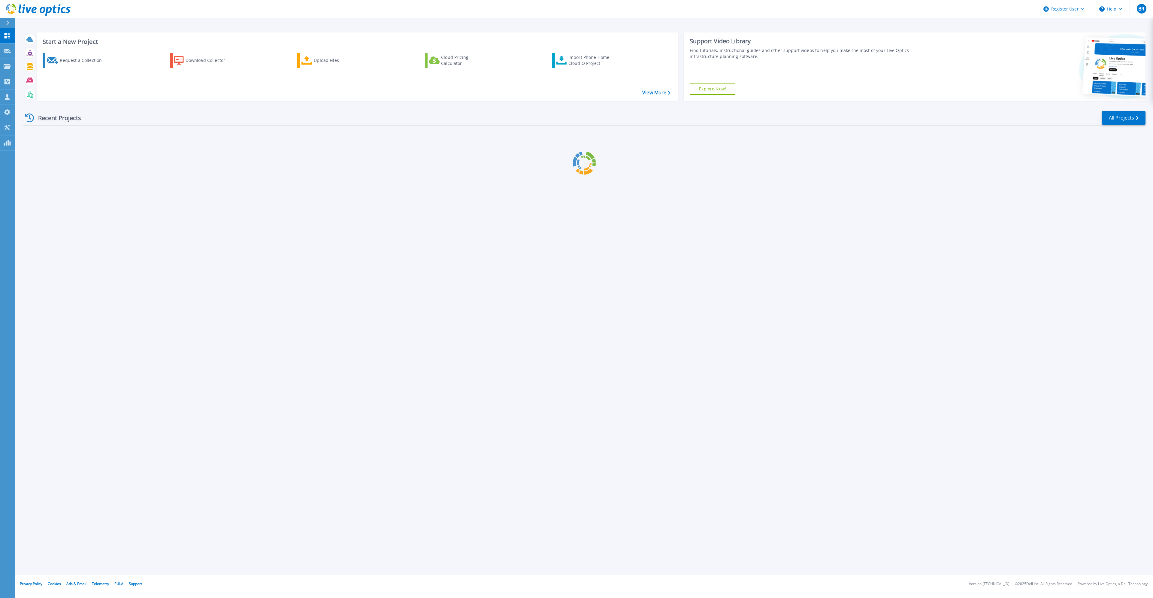 This screenshot has height=598, width=1153. What do you see at coordinates (100, 584) in the screenshot?
I see `a: Telemetry` at bounding box center [100, 584].